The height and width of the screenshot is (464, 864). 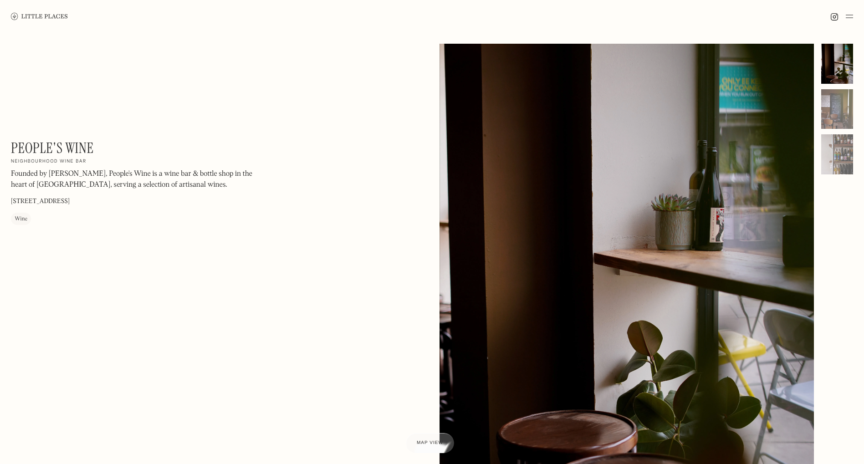 I want to click on h1: People's Wine, so click(x=52, y=148).